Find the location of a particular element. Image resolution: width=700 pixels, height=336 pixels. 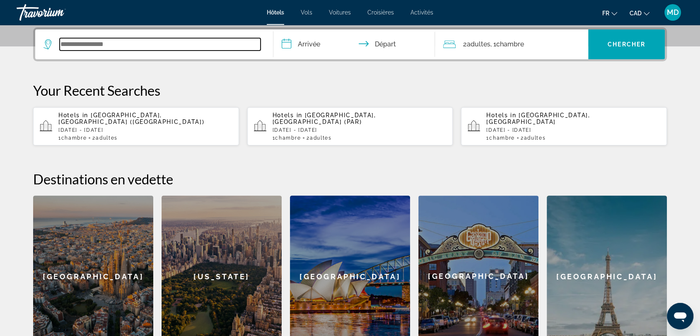

h2: Destinations en vedette is located at coordinates (350, 179).